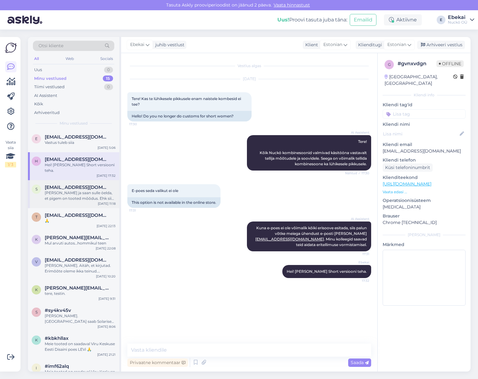  What do you see at coordinates (50, 79) in the screenshot?
I see `div: Minu vestlused` at bounding box center [50, 79].